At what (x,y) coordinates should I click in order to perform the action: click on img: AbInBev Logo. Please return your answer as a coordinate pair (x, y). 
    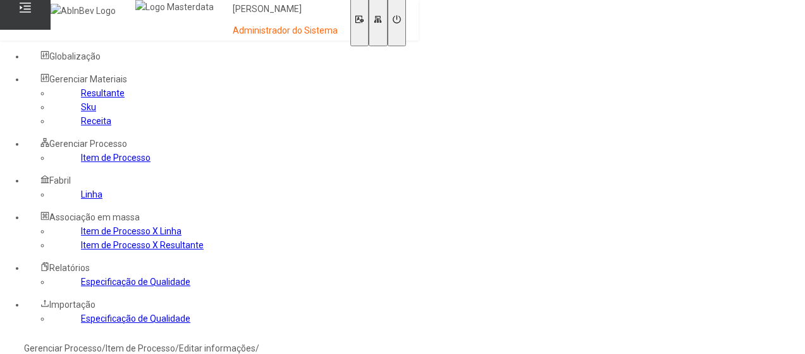
    Looking at the image, I should click on (83, 11).